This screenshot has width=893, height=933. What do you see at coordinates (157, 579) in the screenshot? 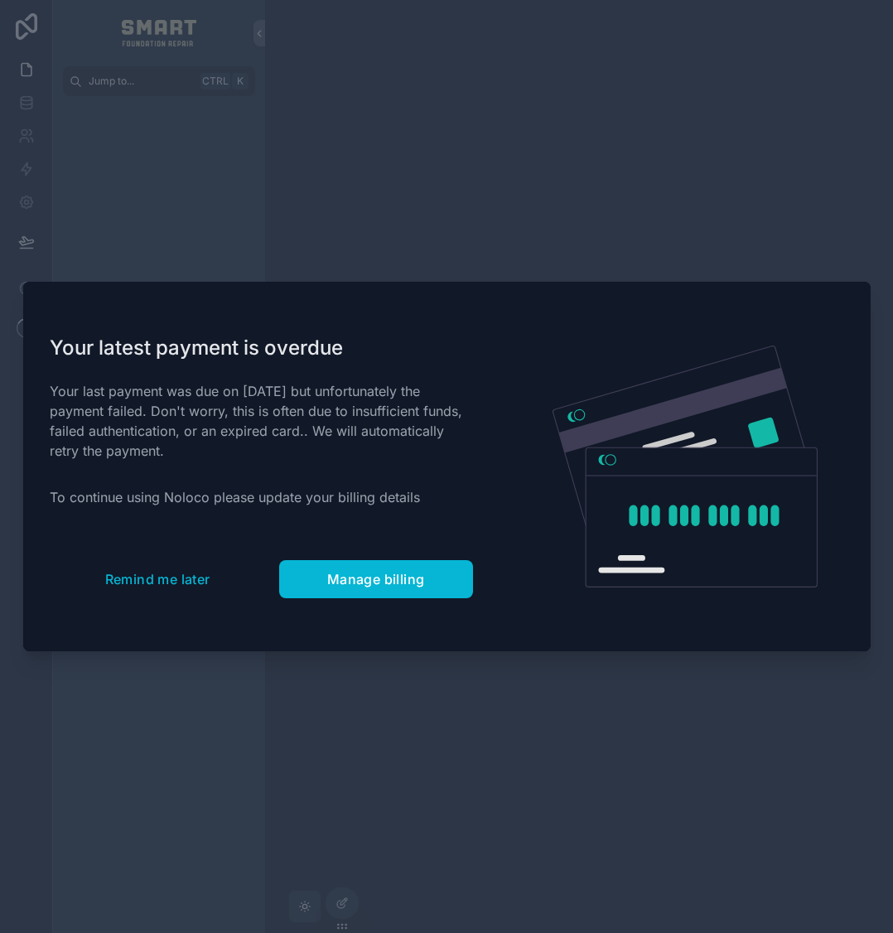
I see `span: Remind me later` at bounding box center [157, 579].